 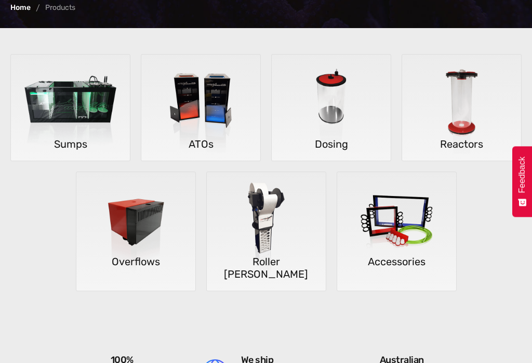 I want to click on a: ATOsATOs, so click(x=200, y=108).